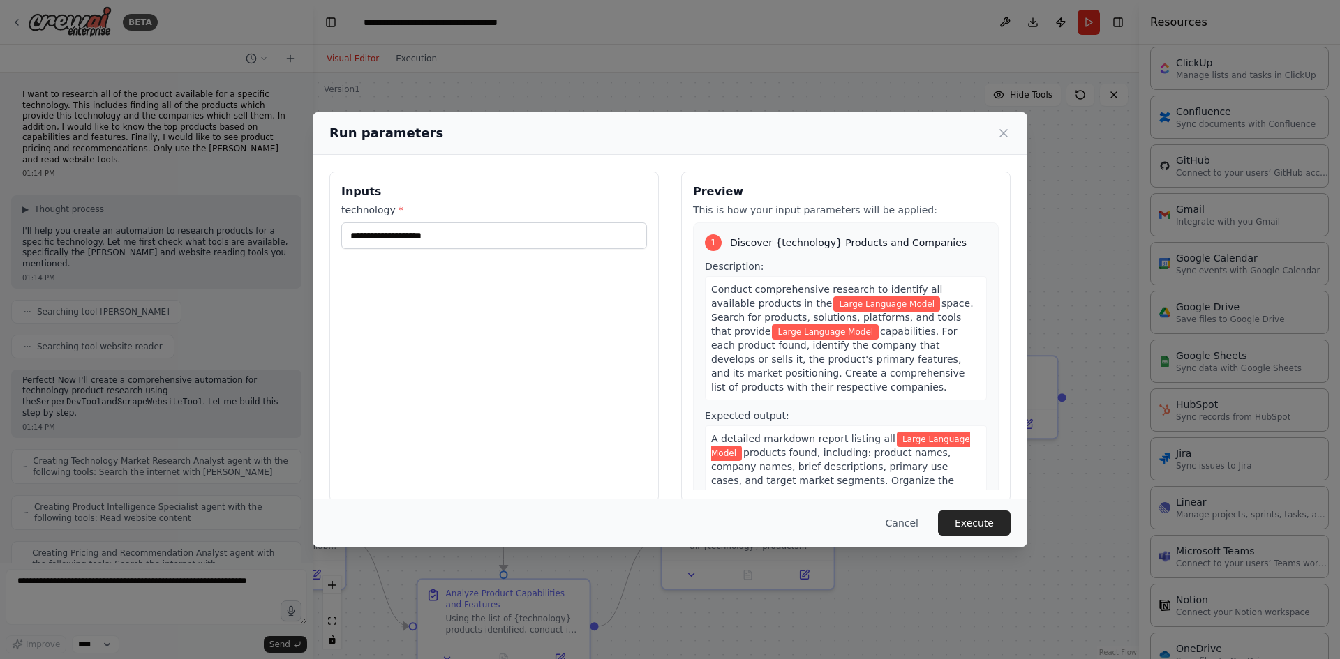 This screenshot has width=1340, height=659. I want to click on span: Description:, so click(734, 267).